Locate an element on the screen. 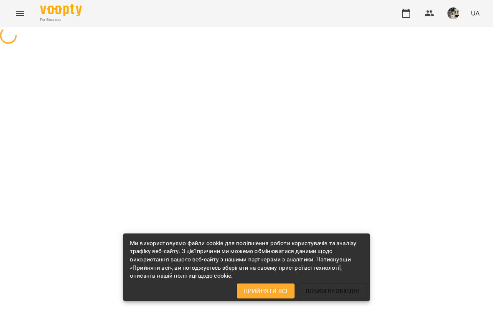  span: UA is located at coordinates (475, 13).